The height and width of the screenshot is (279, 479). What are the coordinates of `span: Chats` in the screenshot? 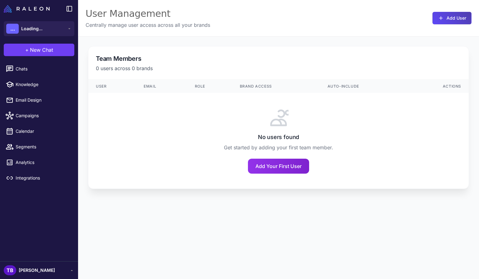 It's located at (43, 69).